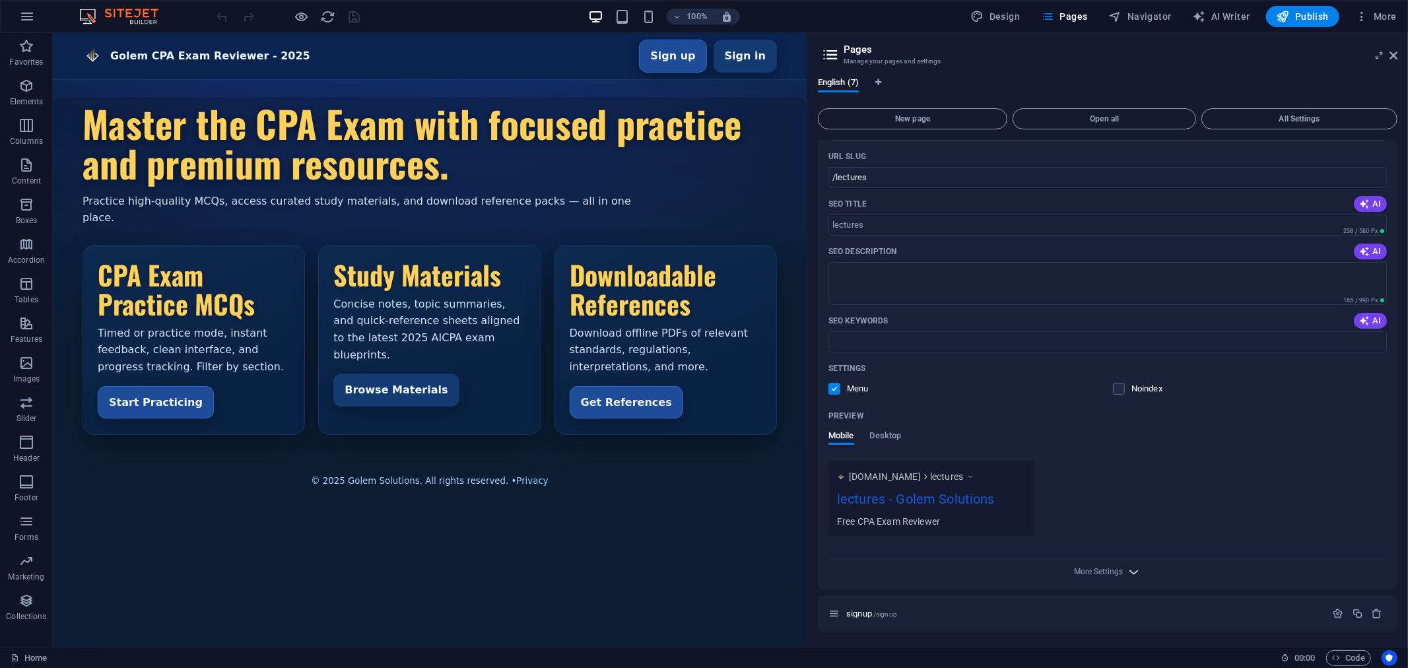 This screenshot has height=668, width=1408. Describe the element at coordinates (996, 17) in the screenshot. I see `span: Design` at that location.